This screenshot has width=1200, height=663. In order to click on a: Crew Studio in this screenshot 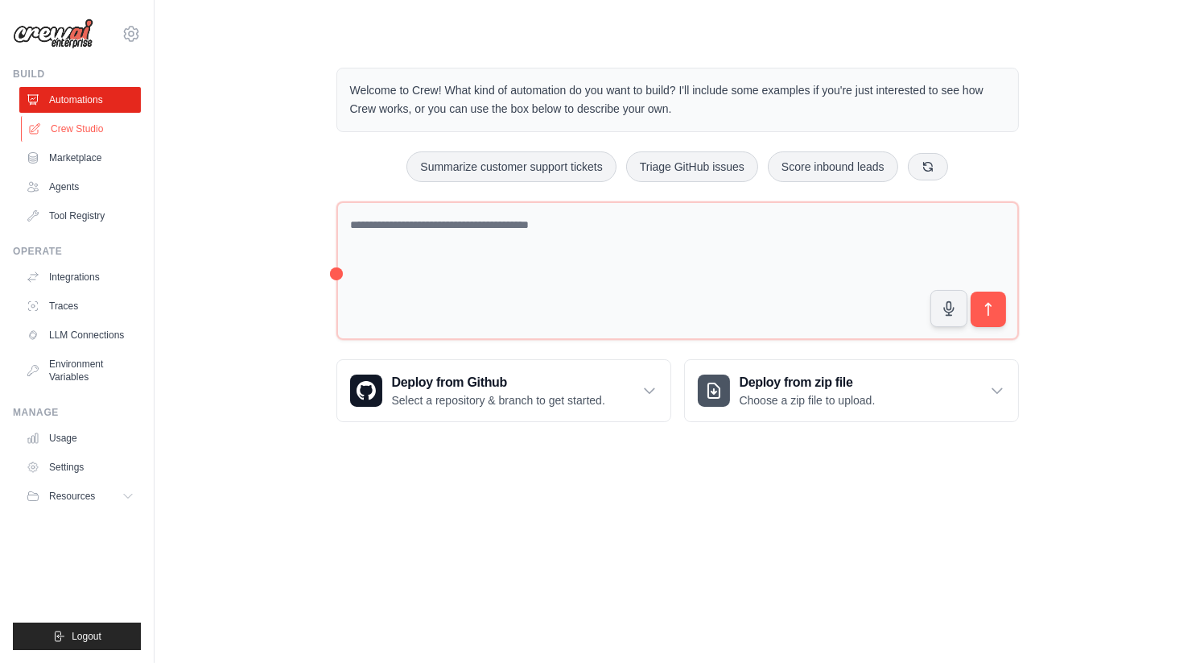, I will do `click(81, 129)`.